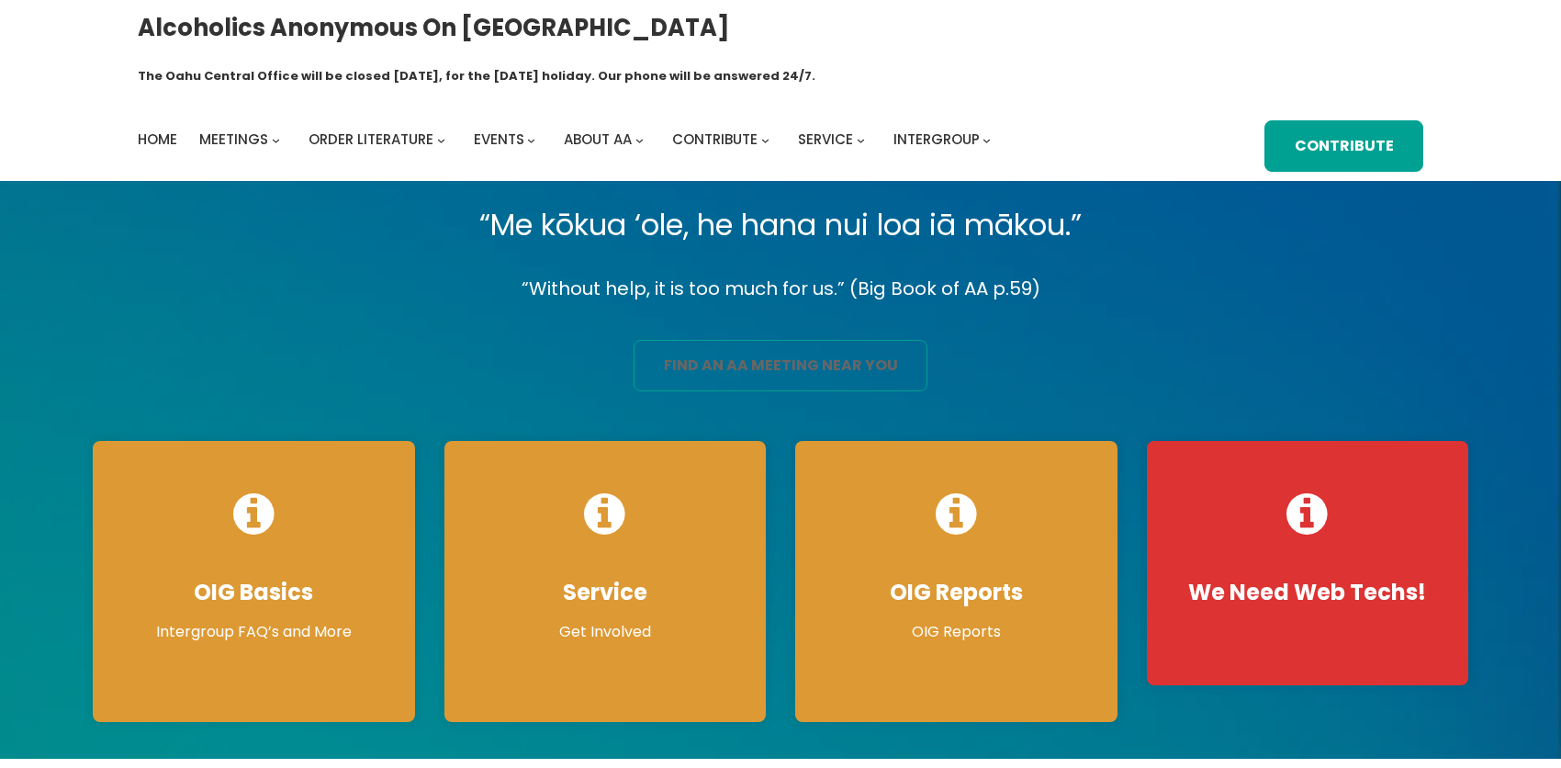  I want to click on a: Meetings, so click(233, 140).